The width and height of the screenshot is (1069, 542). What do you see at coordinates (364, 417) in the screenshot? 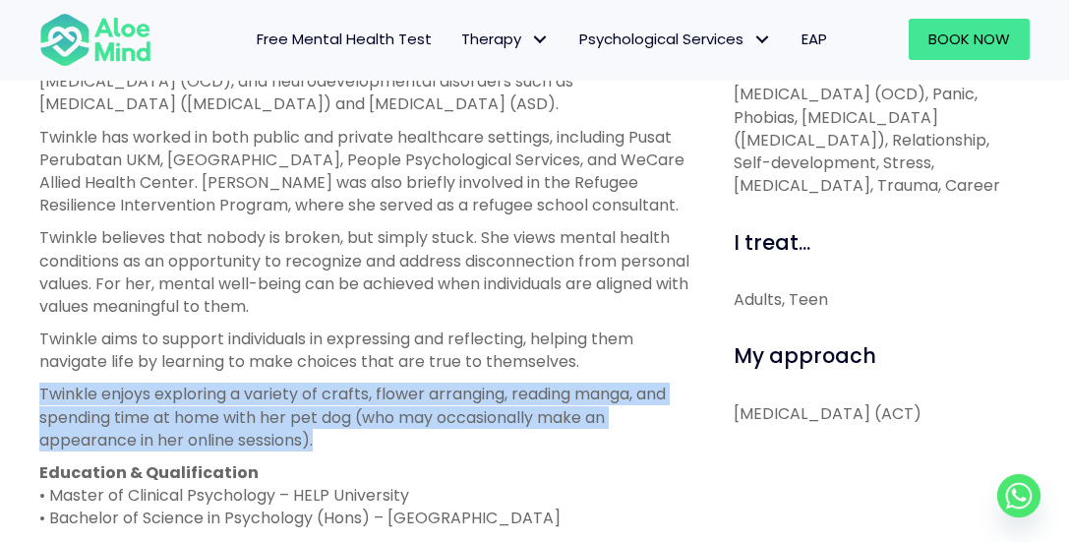
I see `p: Twinkle enjoys exploring a variety of crafts, flower arranging, reading manga, and spending time ...` at bounding box center [364, 417].